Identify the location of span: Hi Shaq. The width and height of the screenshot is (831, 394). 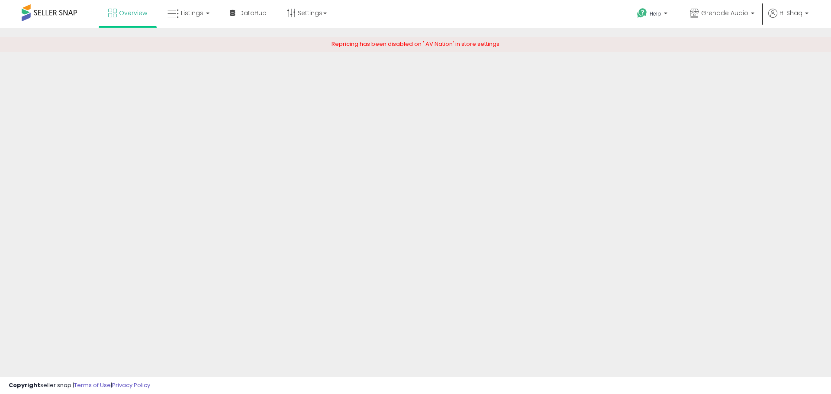
(791, 13).